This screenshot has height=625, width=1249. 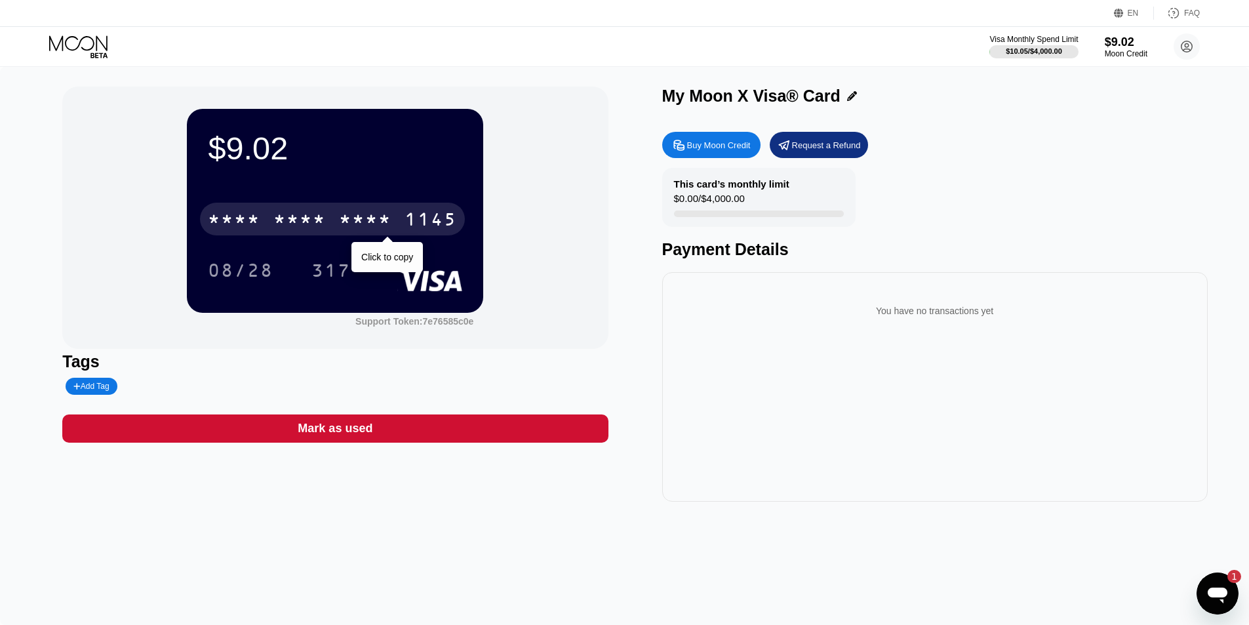 I want to click on div: You have no transactions yet, so click(x=935, y=311).